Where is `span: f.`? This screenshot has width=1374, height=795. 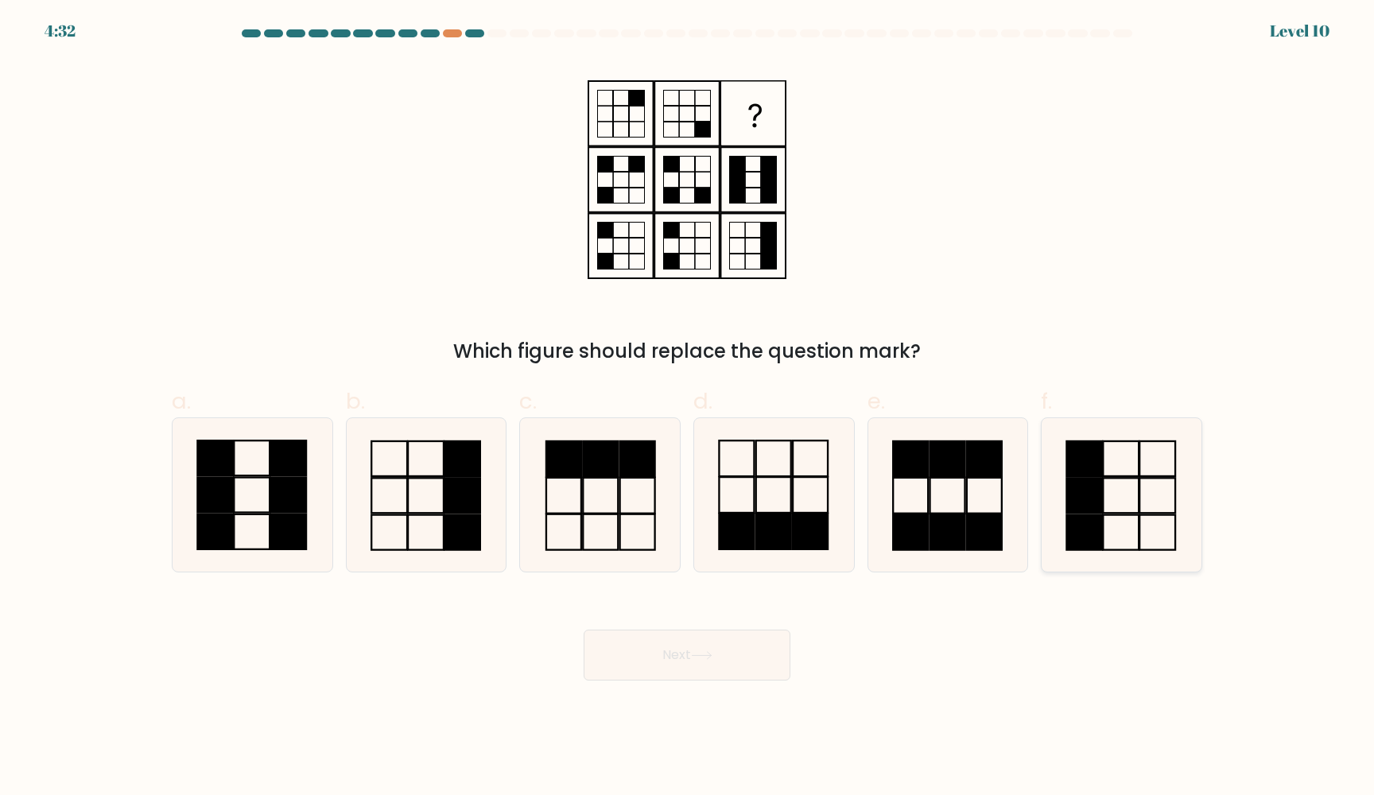 span: f. is located at coordinates (1046, 401).